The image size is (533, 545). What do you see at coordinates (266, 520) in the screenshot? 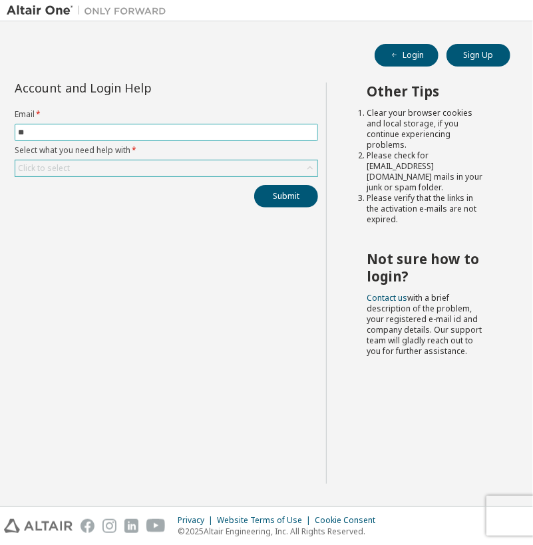
I see `div: Website Terms of Use` at bounding box center [266, 520].